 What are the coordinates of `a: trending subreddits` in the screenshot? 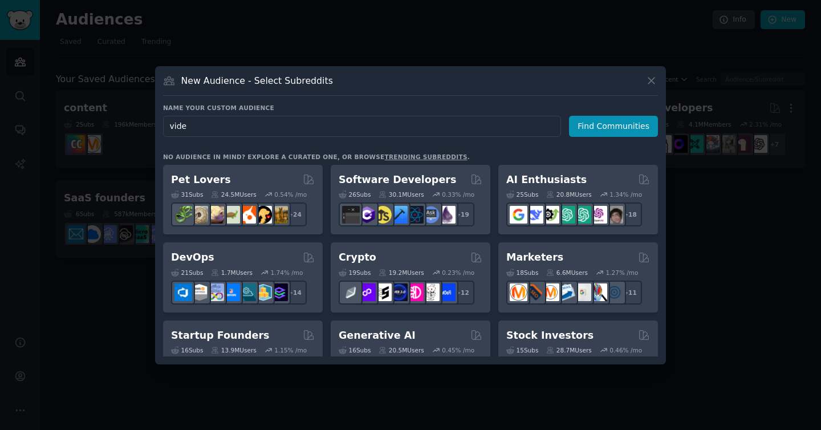 It's located at (425, 157).